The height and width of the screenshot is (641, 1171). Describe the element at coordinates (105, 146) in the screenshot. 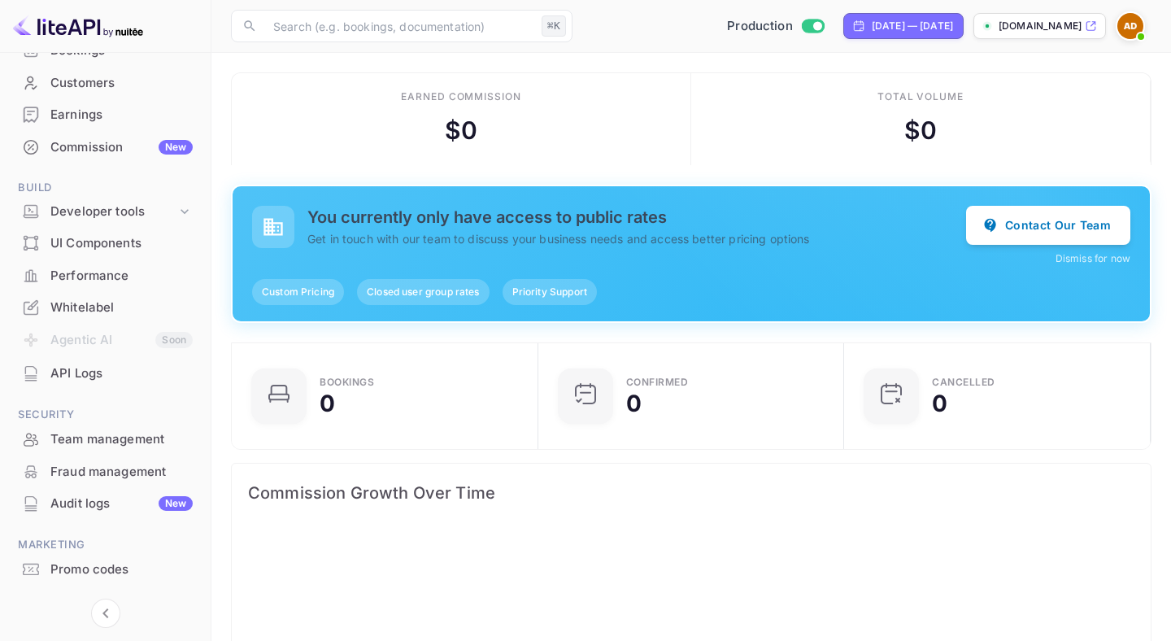

I see `a: CommissionNew` at that location.